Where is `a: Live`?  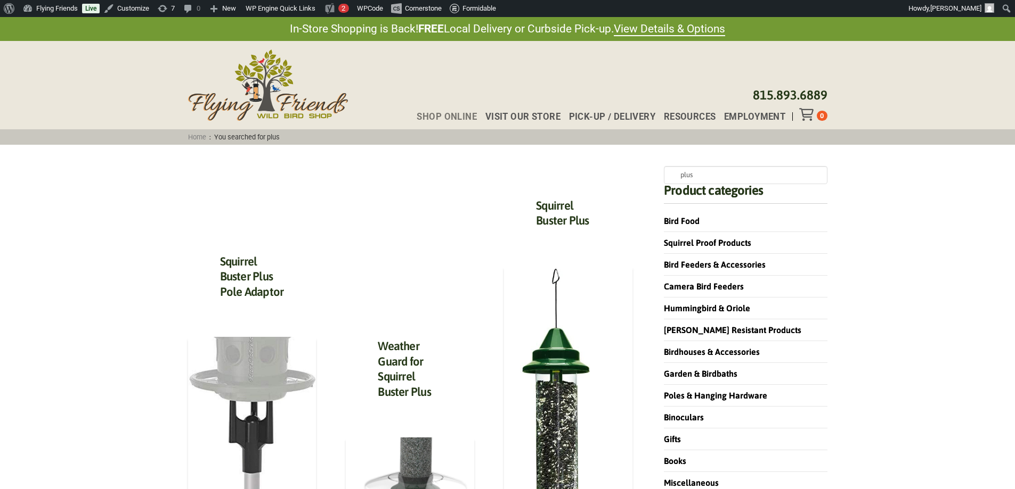 a: Live is located at coordinates (91, 9).